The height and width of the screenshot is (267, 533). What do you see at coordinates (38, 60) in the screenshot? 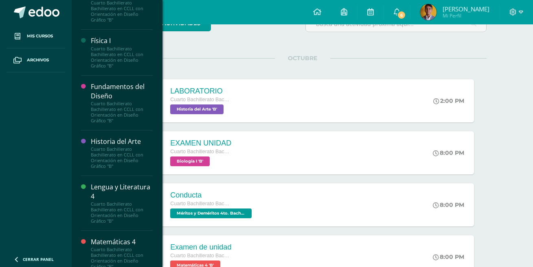
I see `span: Archivos` at bounding box center [38, 60].